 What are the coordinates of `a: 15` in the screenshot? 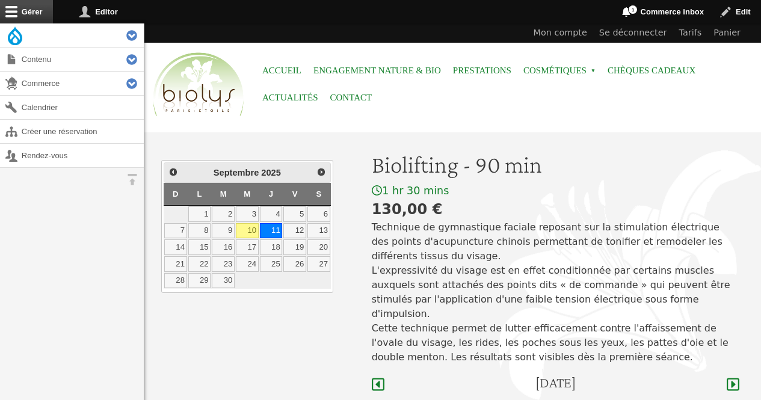 It's located at (200, 247).